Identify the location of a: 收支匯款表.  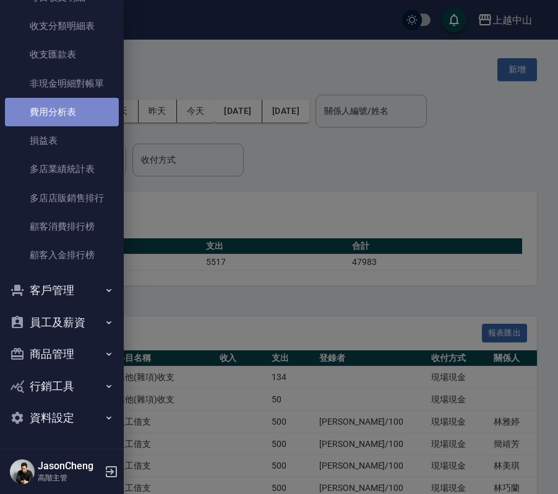
(62, 54).